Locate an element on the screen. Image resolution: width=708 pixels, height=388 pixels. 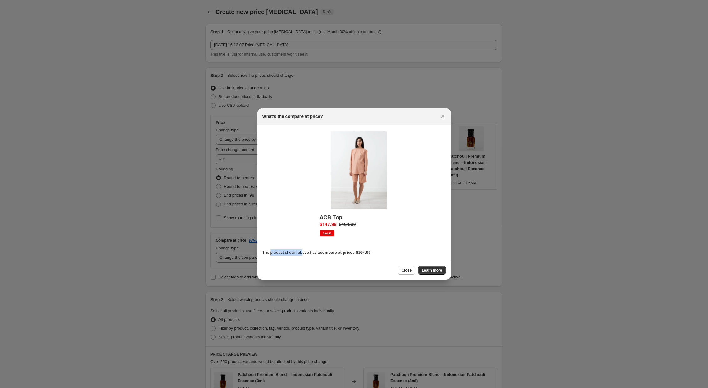
p: The product shown above has a of . is located at coordinates (354, 253).